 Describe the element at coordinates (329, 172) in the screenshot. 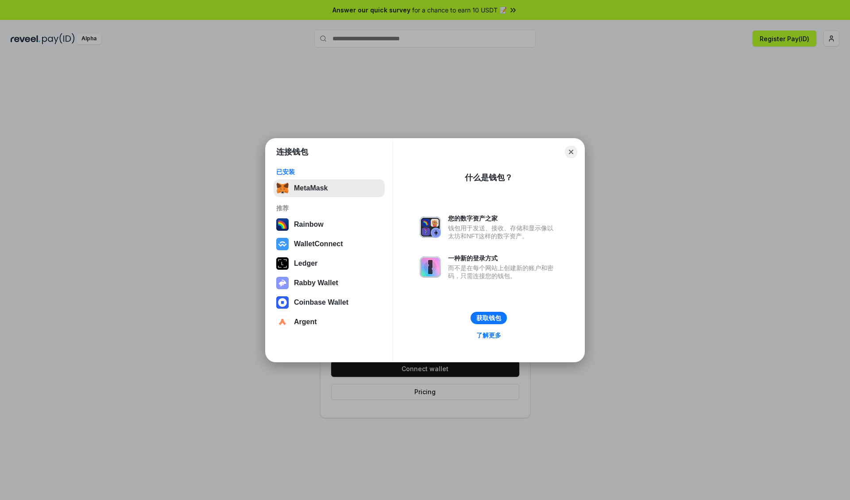

I see `div: 已安装` at that location.